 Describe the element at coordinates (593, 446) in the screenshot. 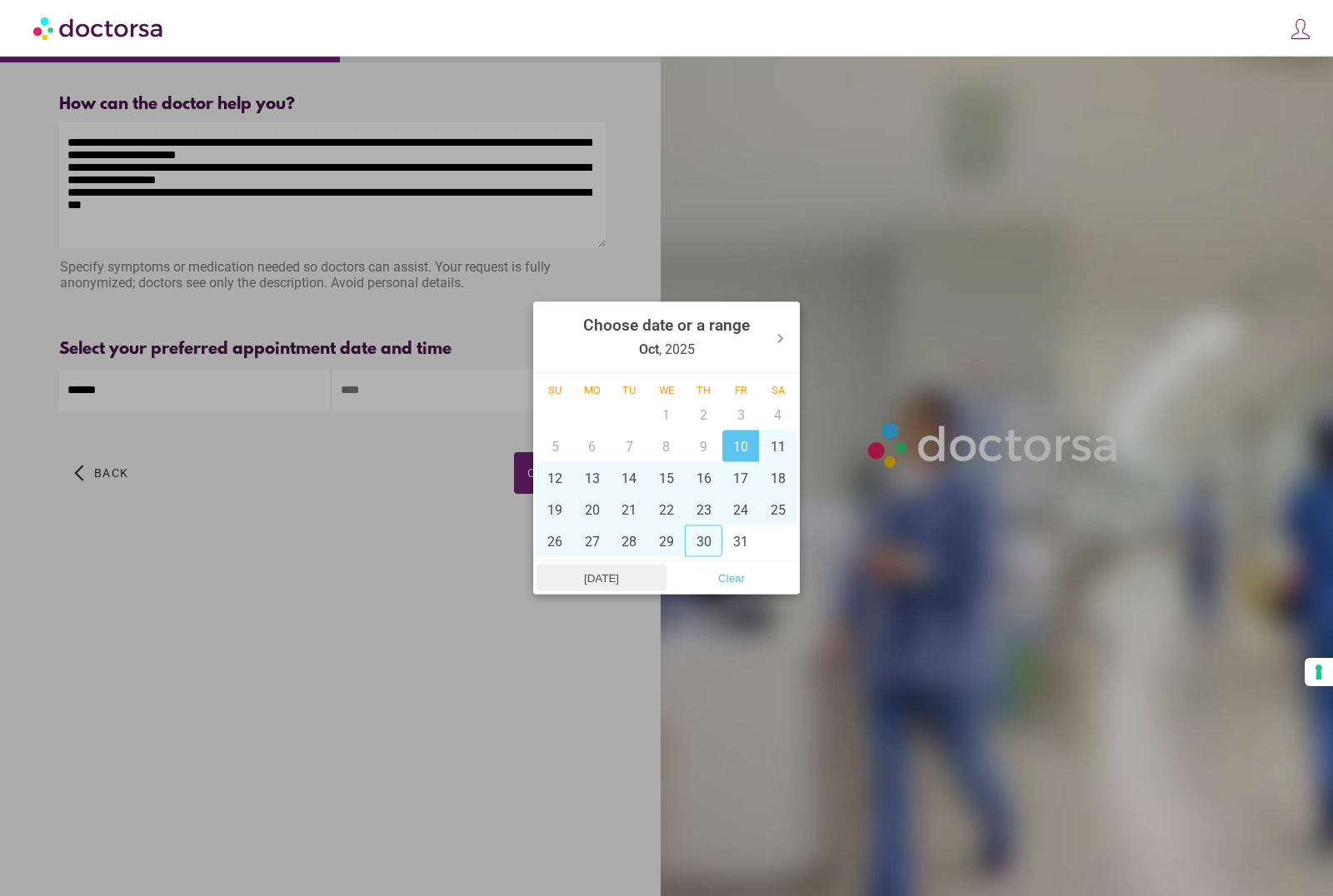

I see `div: 6` at that location.